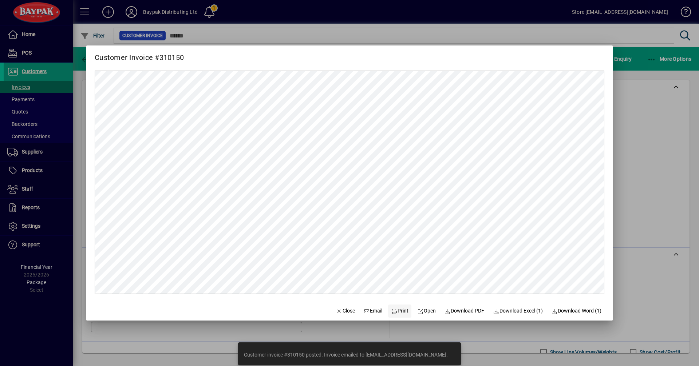 This screenshot has height=366, width=699. What do you see at coordinates (577, 311) in the screenshot?
I see `span: Download Word (1)` at bounding box center [577, 311].